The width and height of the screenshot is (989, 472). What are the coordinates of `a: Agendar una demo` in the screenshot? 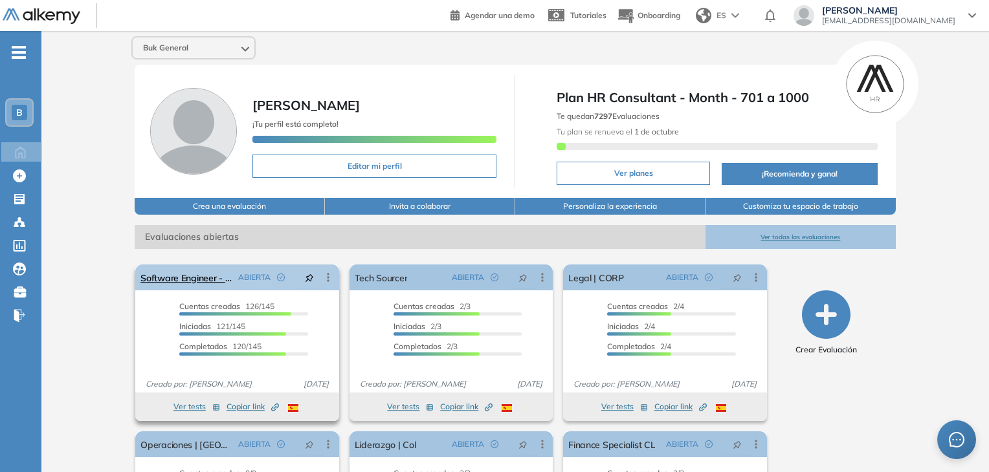 It's located at (493, 14).